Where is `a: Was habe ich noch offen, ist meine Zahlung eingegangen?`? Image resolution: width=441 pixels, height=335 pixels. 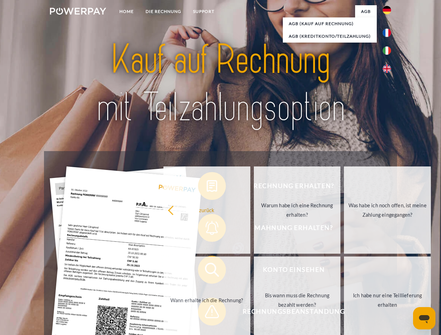
a: Was habe ich noch offen, ist meine Zahlung eingegangen? is located at coordinates (387, 210).